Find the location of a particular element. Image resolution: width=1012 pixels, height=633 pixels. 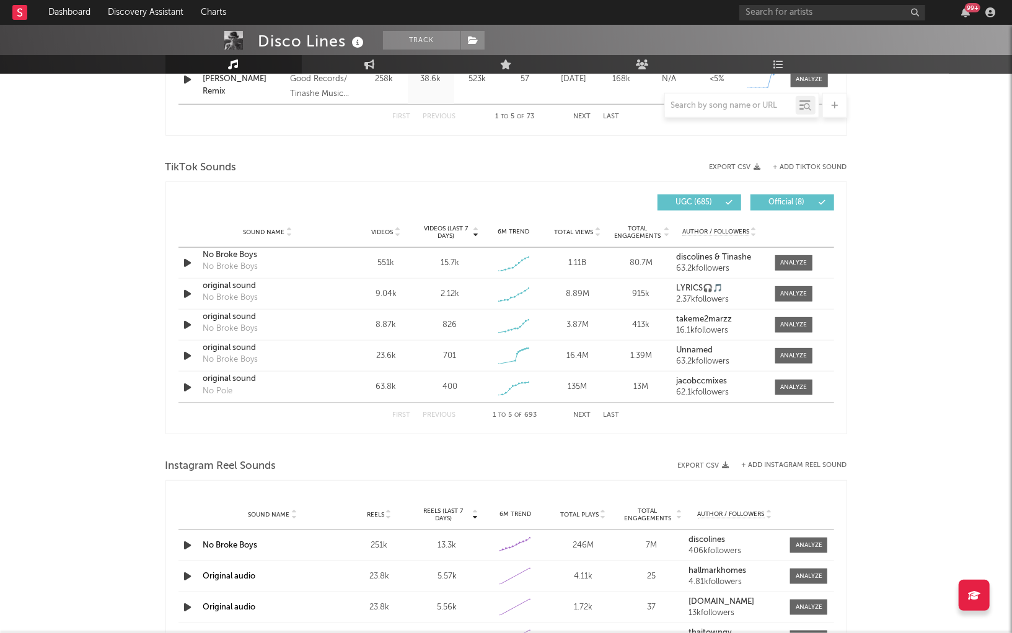

div: 23.6k is located at coordinates (386, 356).